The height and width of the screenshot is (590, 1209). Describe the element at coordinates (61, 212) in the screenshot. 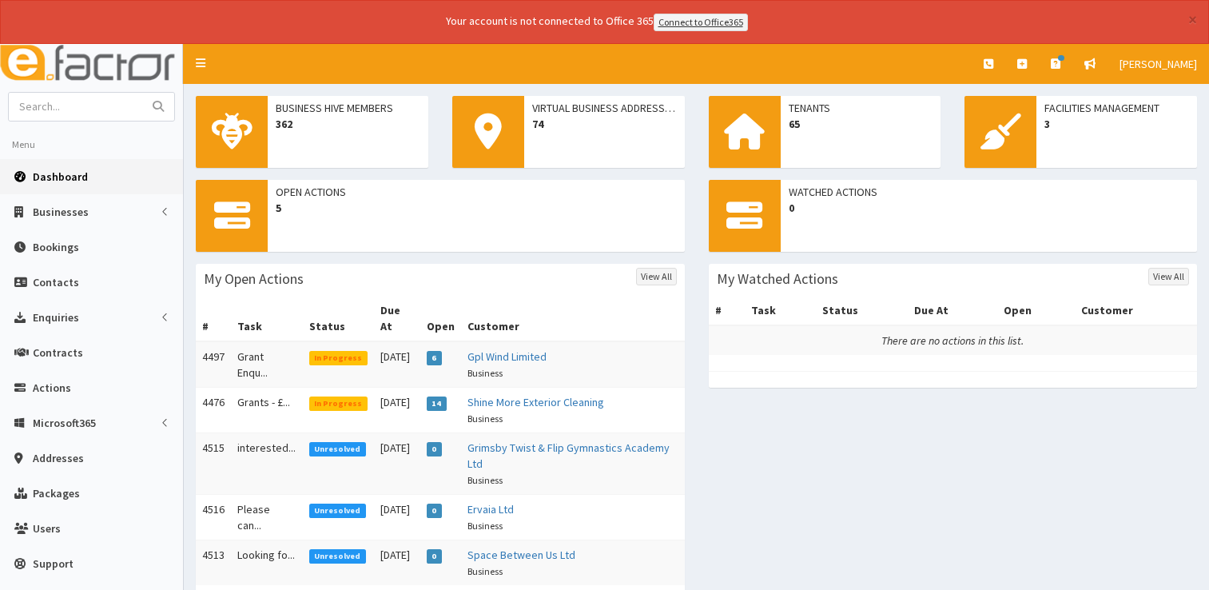

I see `span: Businesses` at that location.